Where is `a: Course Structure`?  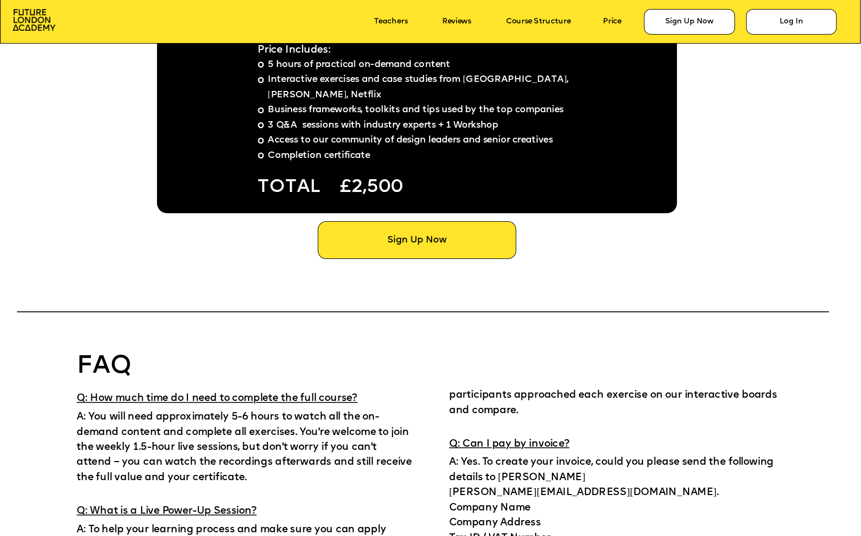
a: Course Structure is located at coordinates (539, 22).